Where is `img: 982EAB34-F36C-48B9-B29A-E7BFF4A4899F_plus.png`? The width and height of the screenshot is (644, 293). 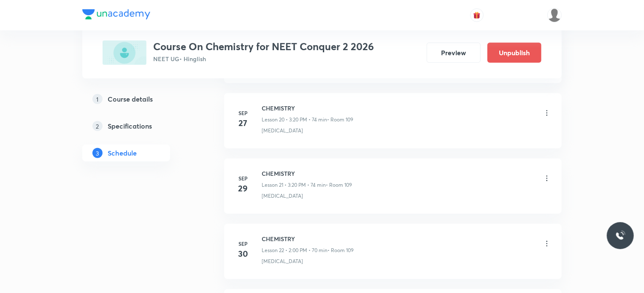 img: 982EAB34-F36C-48B9-B29A-E7BFF4A4899F_plus.png is located at coordinates (124, 53).